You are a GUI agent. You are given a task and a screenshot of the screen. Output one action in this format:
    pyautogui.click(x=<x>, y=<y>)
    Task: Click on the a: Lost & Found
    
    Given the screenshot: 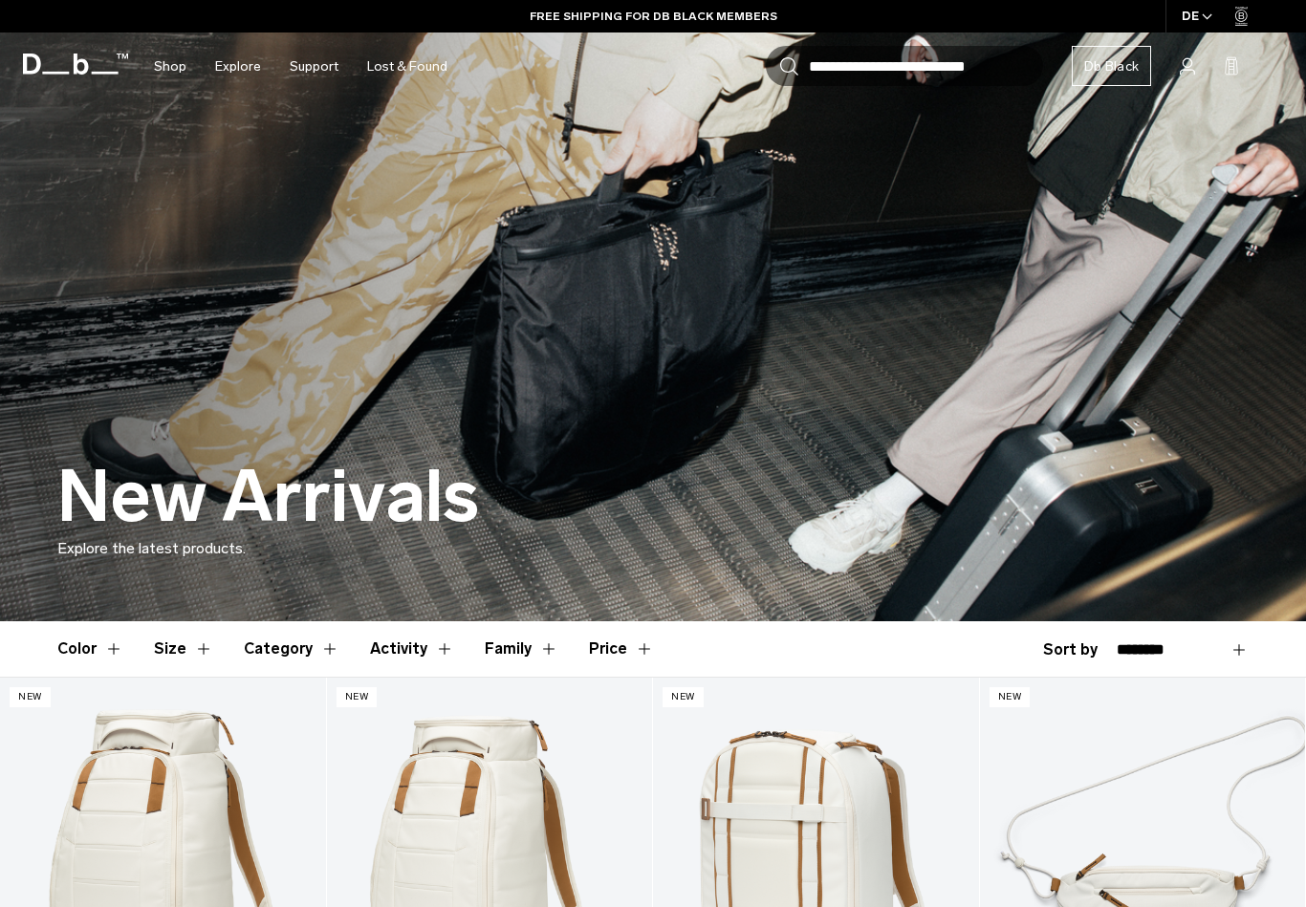 What is the action you would take?
    pyautogui.click(x=407, y=66)
    